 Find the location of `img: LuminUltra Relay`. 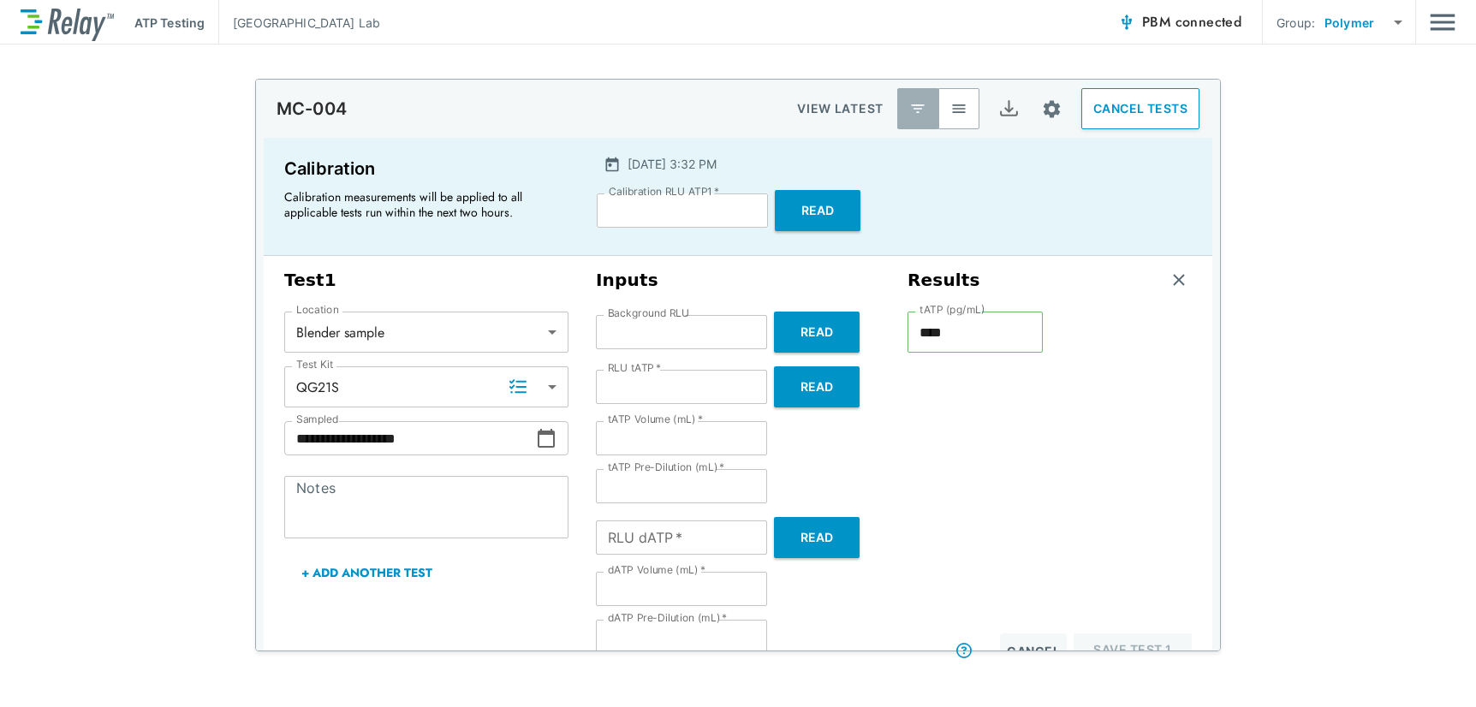

img: LuminUltra Relay is located at coordinates (67, 22).